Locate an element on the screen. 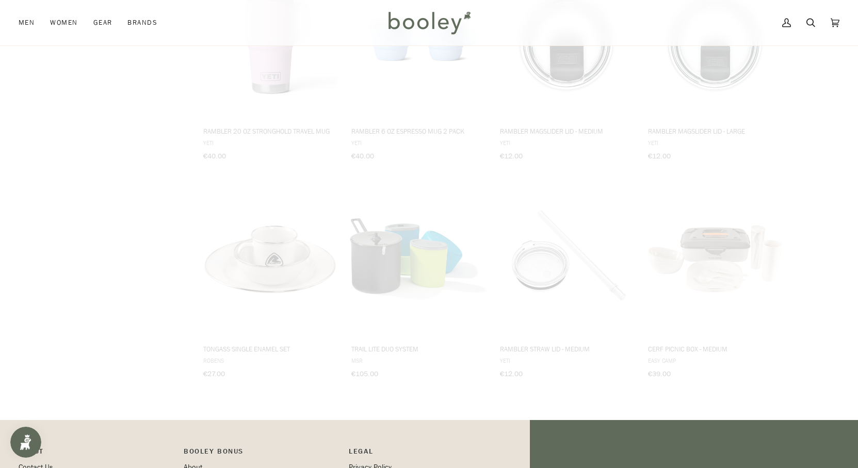 This screenshot has width=858, height=468. span: Gear is located at coordinates (103, 23).